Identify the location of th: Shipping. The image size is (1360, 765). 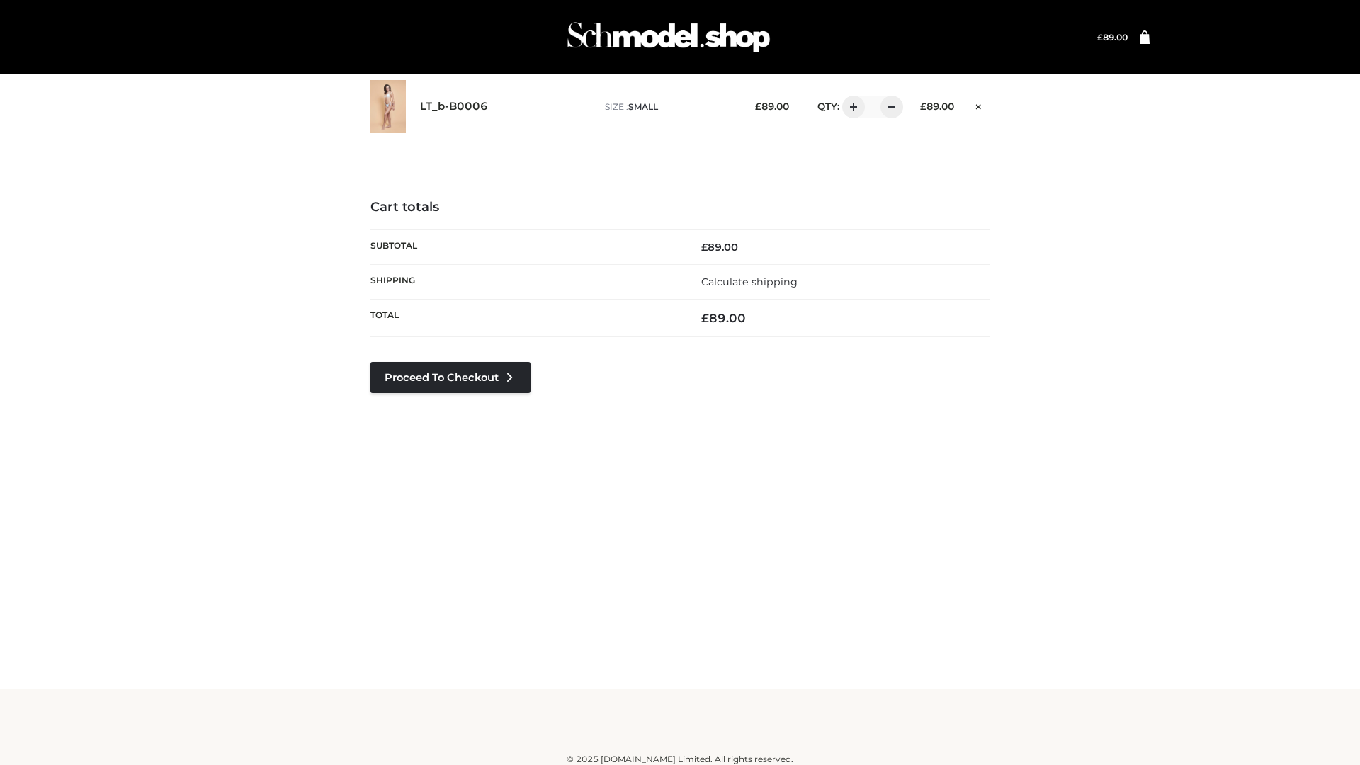
(525, 281).